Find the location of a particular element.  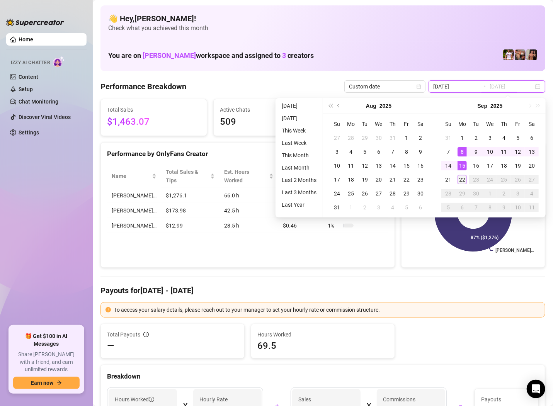

div: 10 is located at coordinates (490, 152).